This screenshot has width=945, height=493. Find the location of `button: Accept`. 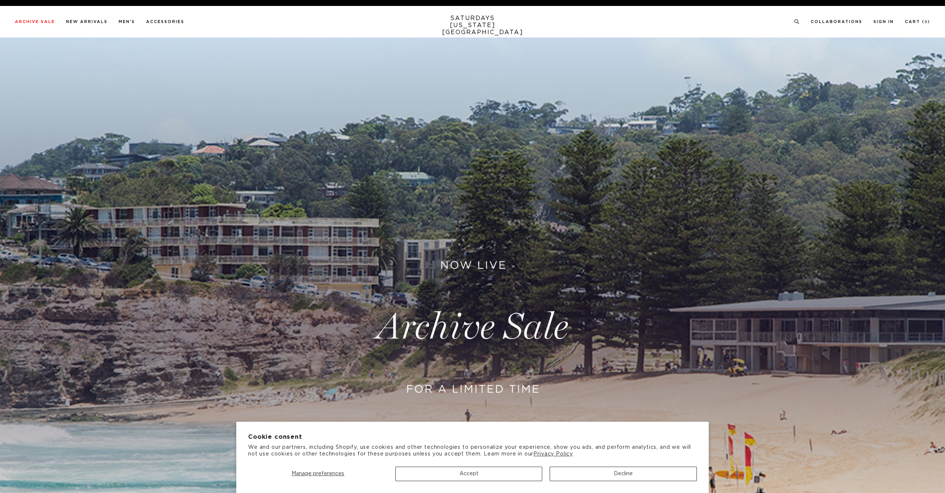

button: Accept is located at coordinates (469, 473).